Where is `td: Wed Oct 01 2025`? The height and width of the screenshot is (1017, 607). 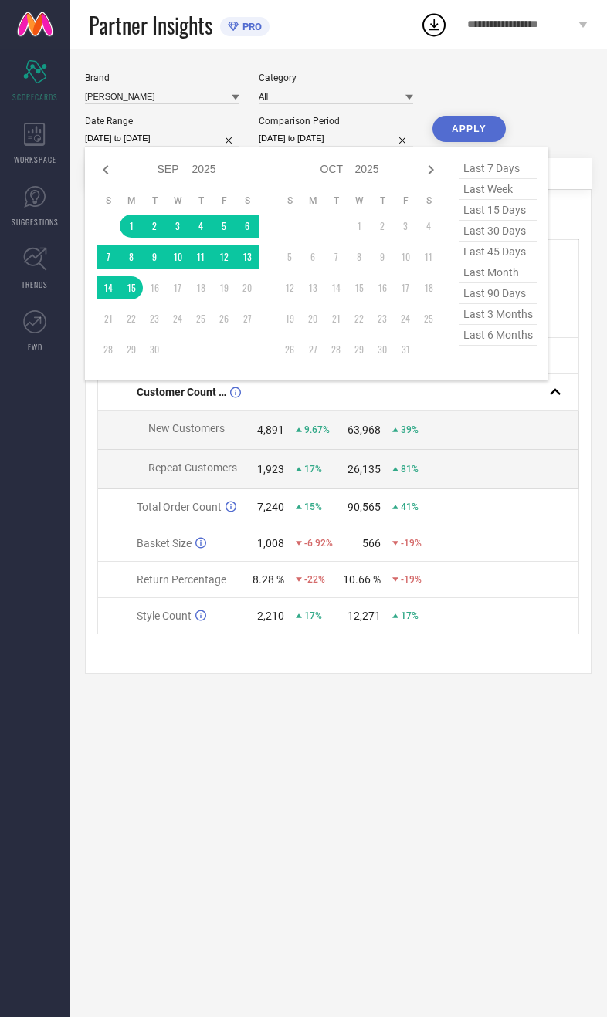
td: Wed Oct 01 2025 is located at coordinates (359, 226).